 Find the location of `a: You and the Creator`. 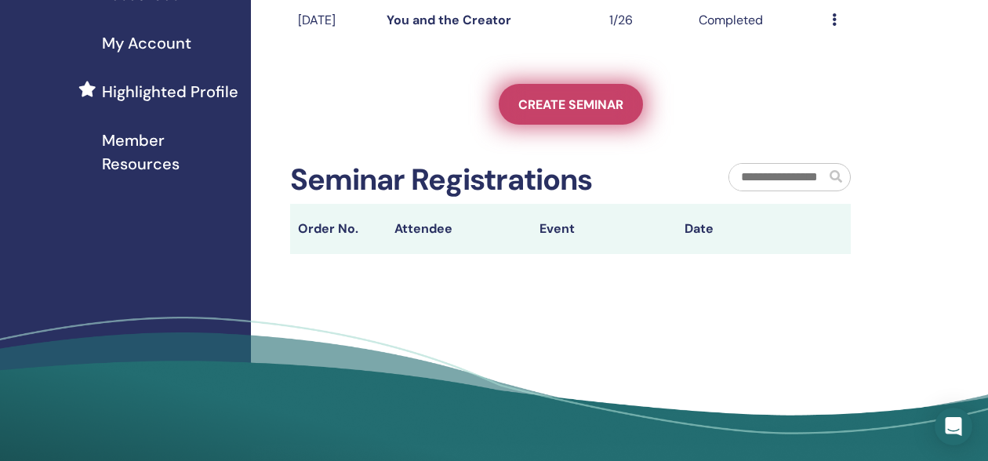

a: You and the Creator is located at coordinates (449, 20).